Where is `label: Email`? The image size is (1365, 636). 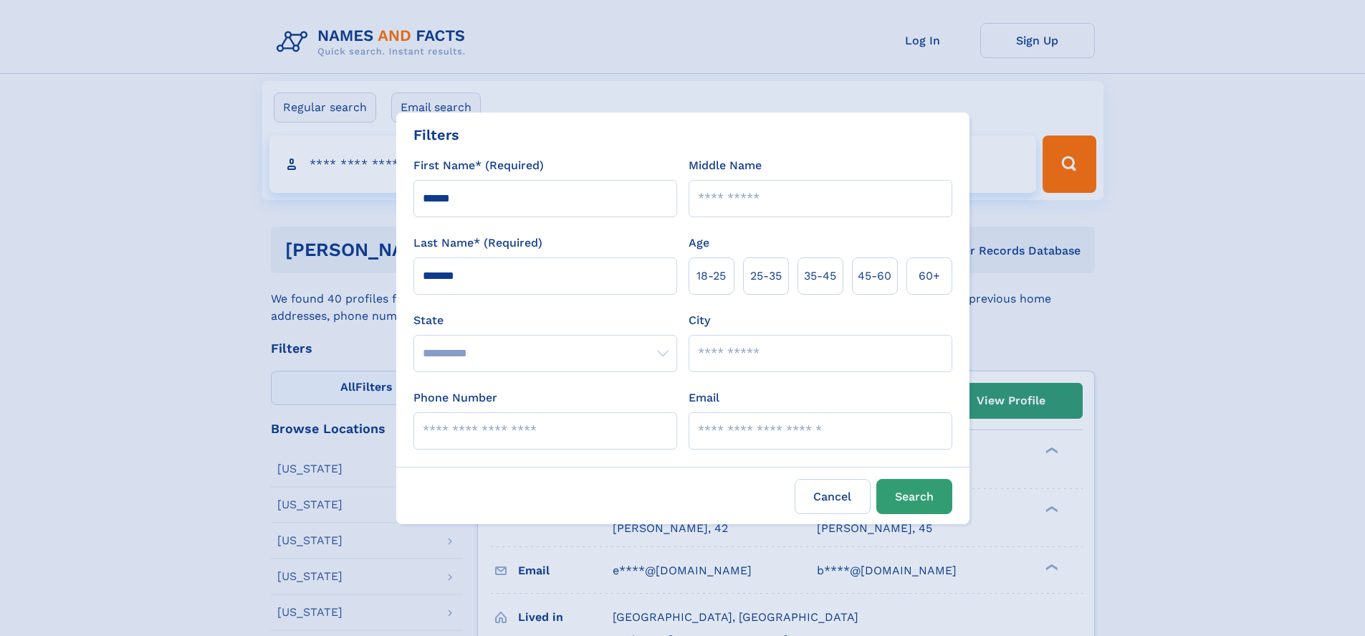
label: Email is located at coordinates (704, 398).